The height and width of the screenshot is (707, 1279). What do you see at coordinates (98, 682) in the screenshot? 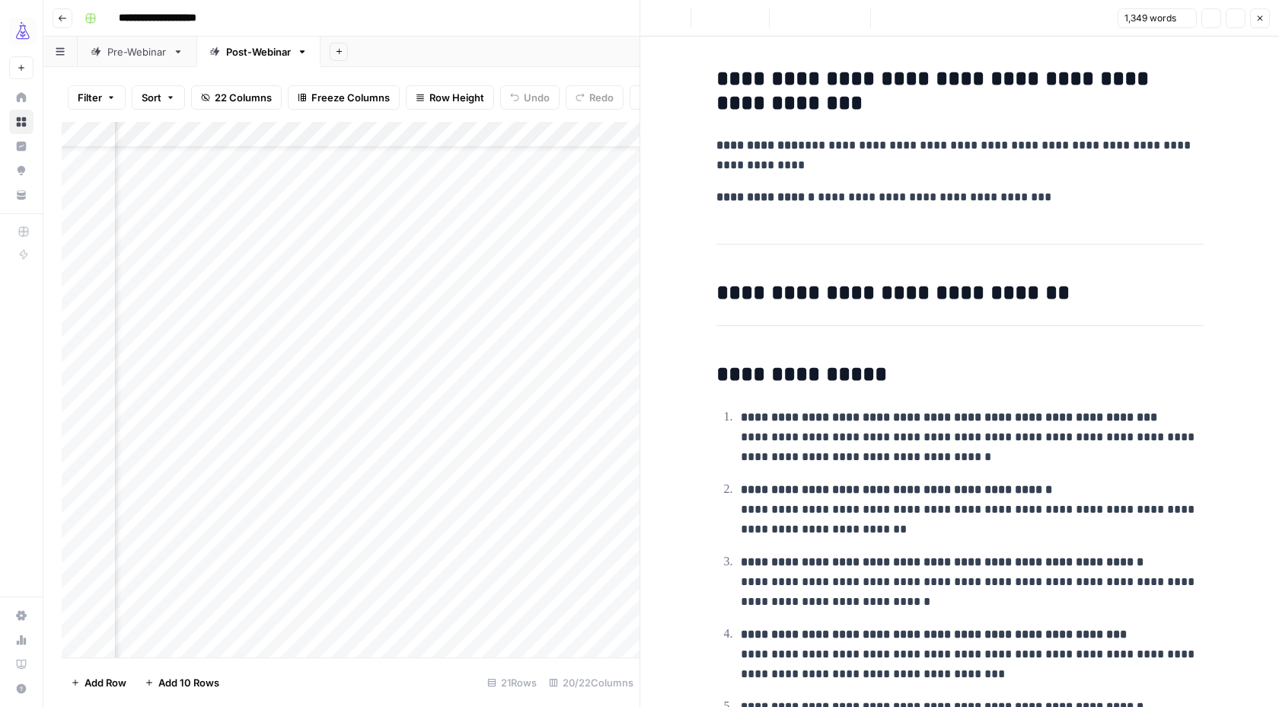
I see `button: Add Row` at bounding box center [98, 682].